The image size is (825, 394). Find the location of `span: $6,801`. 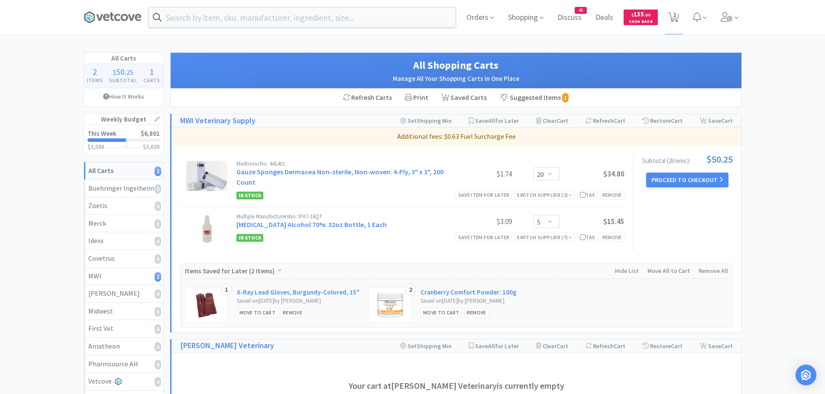

span: $6,801 is located at coordinates (150, 133).